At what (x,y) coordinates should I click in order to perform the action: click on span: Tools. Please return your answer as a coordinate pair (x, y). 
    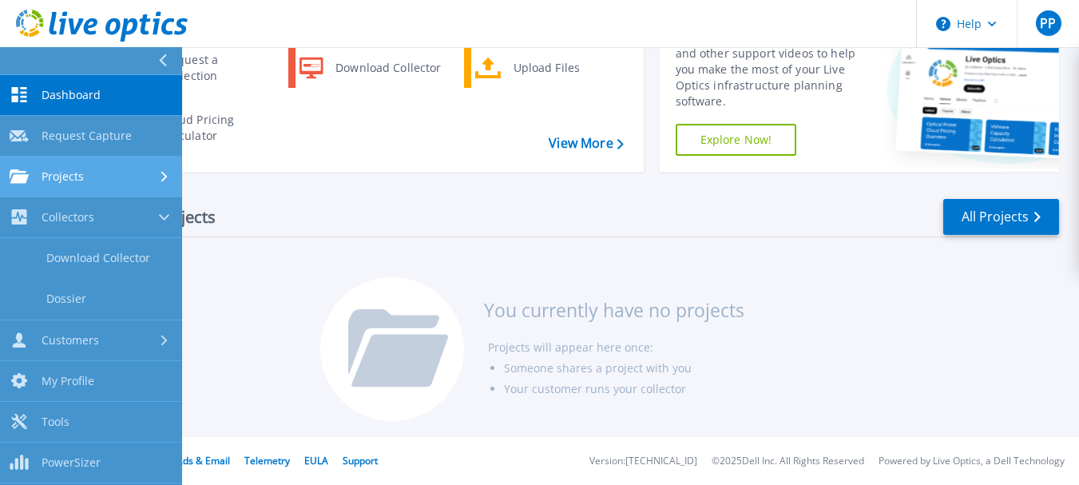
    Looking at the image, I should click on (55, 422).